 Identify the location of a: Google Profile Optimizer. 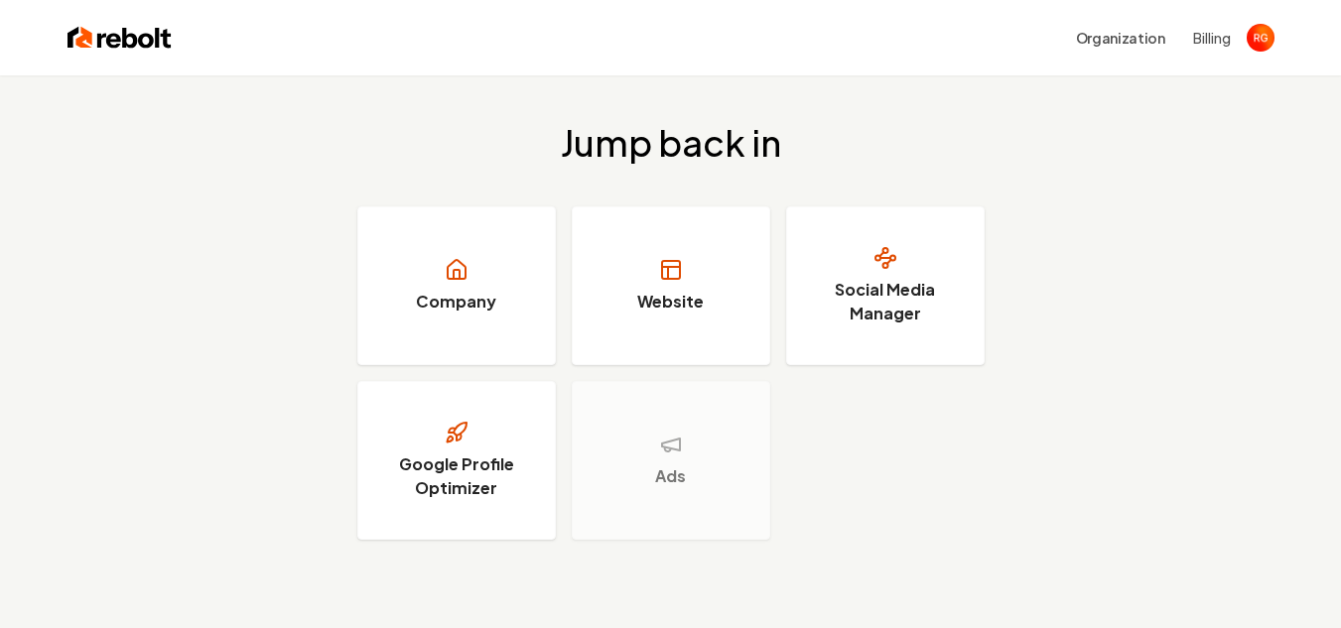
(457, 461).